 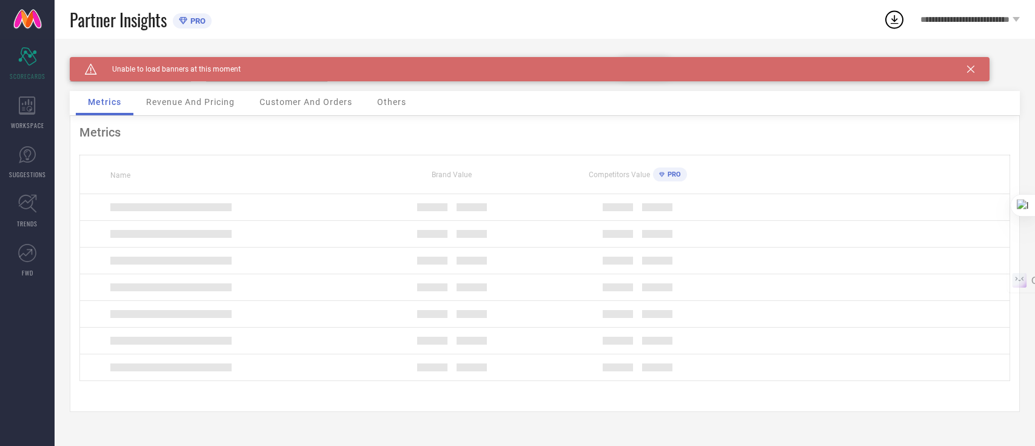 I want to click on span: WORKSPACE, so click(x=27, y=125).